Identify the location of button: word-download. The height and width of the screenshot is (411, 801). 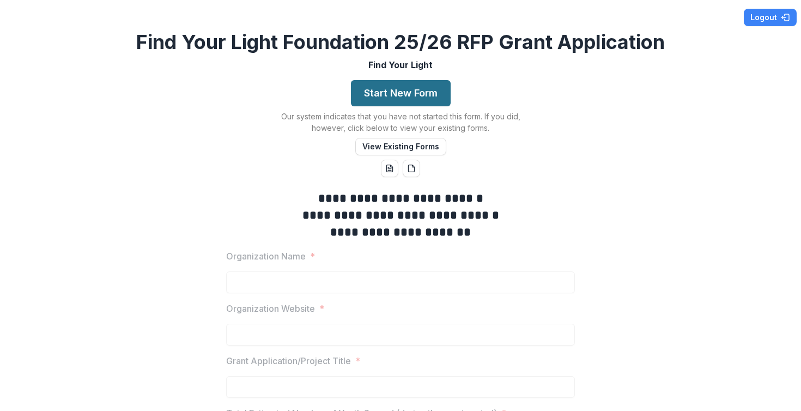
(389, 168).